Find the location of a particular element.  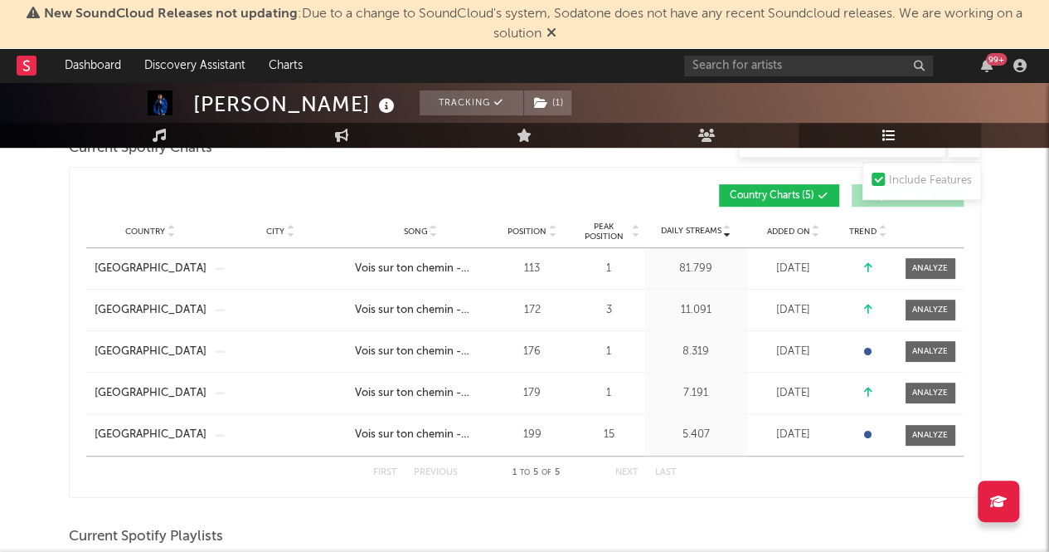

span: Current Spotify Charts is located at coordinates (140, 148).